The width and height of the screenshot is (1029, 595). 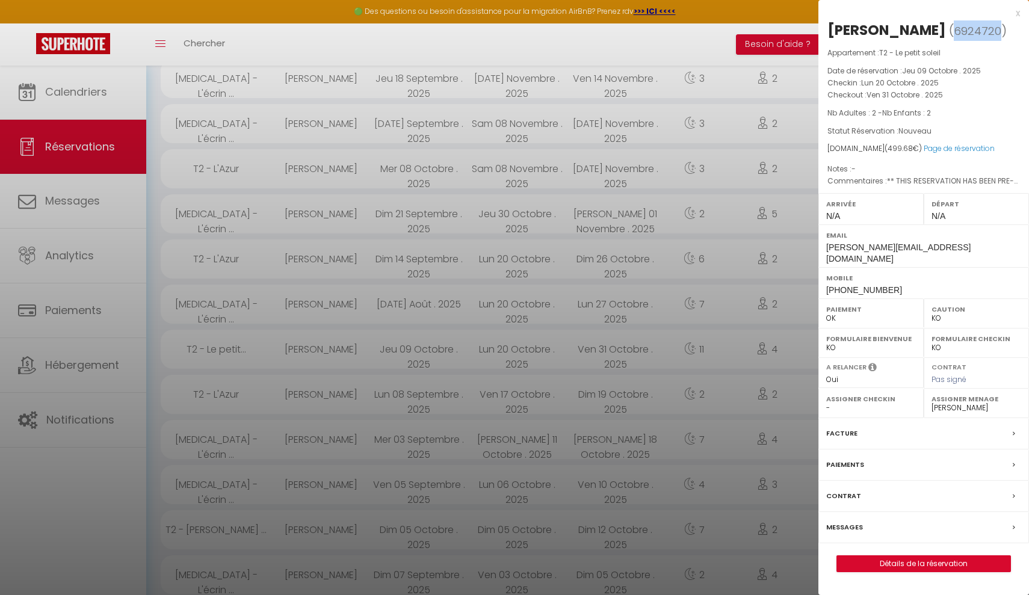 I want to click on span: T2 - Le petit soleil, so click(x=910, y=52).